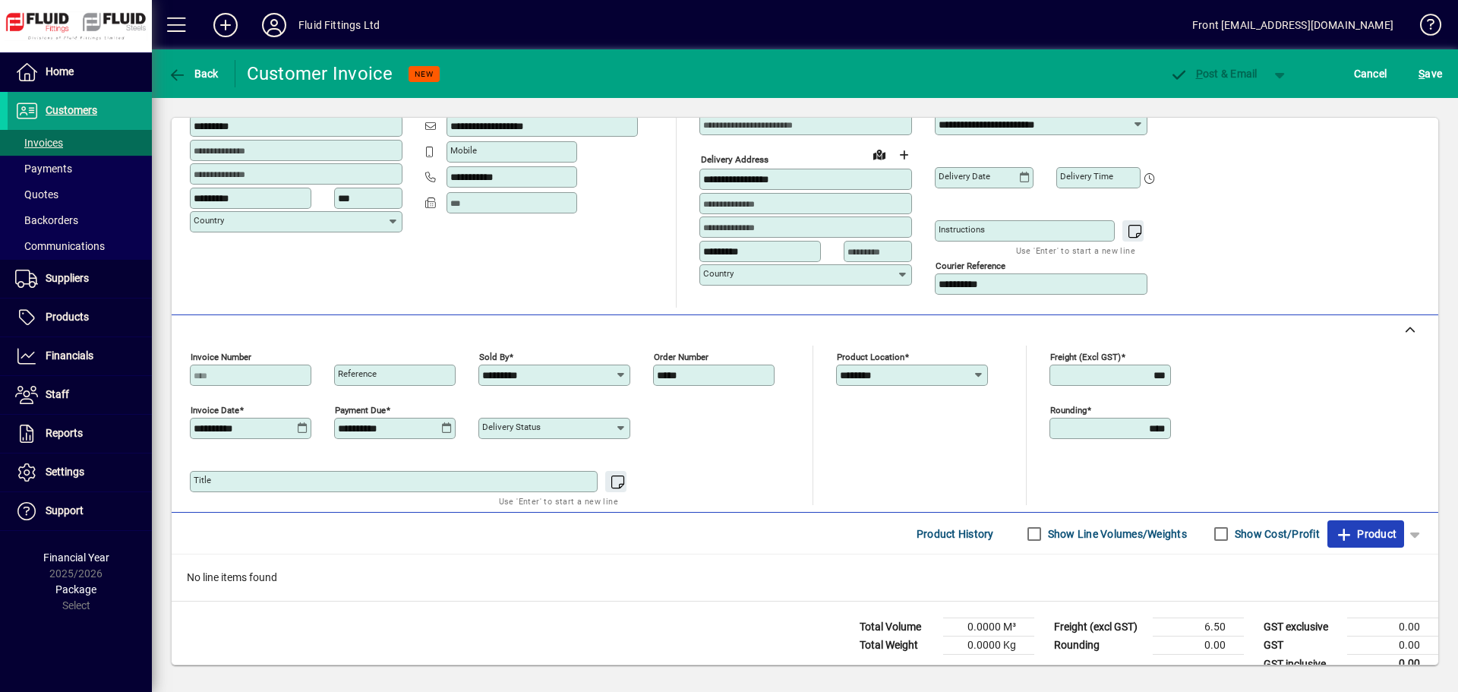  What do you see at coordinates (80, 472) in the screenshot?
I see `a: Settings` at bounding box center [80, 472].